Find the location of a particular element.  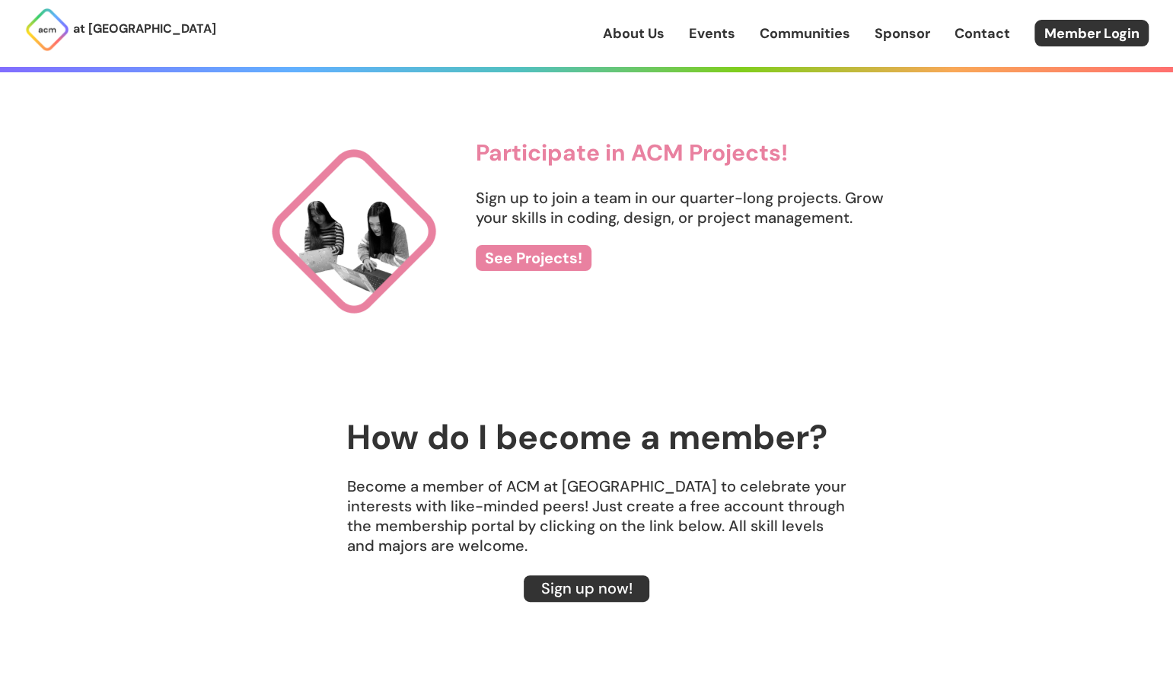

a: Sign up now! is located at coordinates (586, 589).